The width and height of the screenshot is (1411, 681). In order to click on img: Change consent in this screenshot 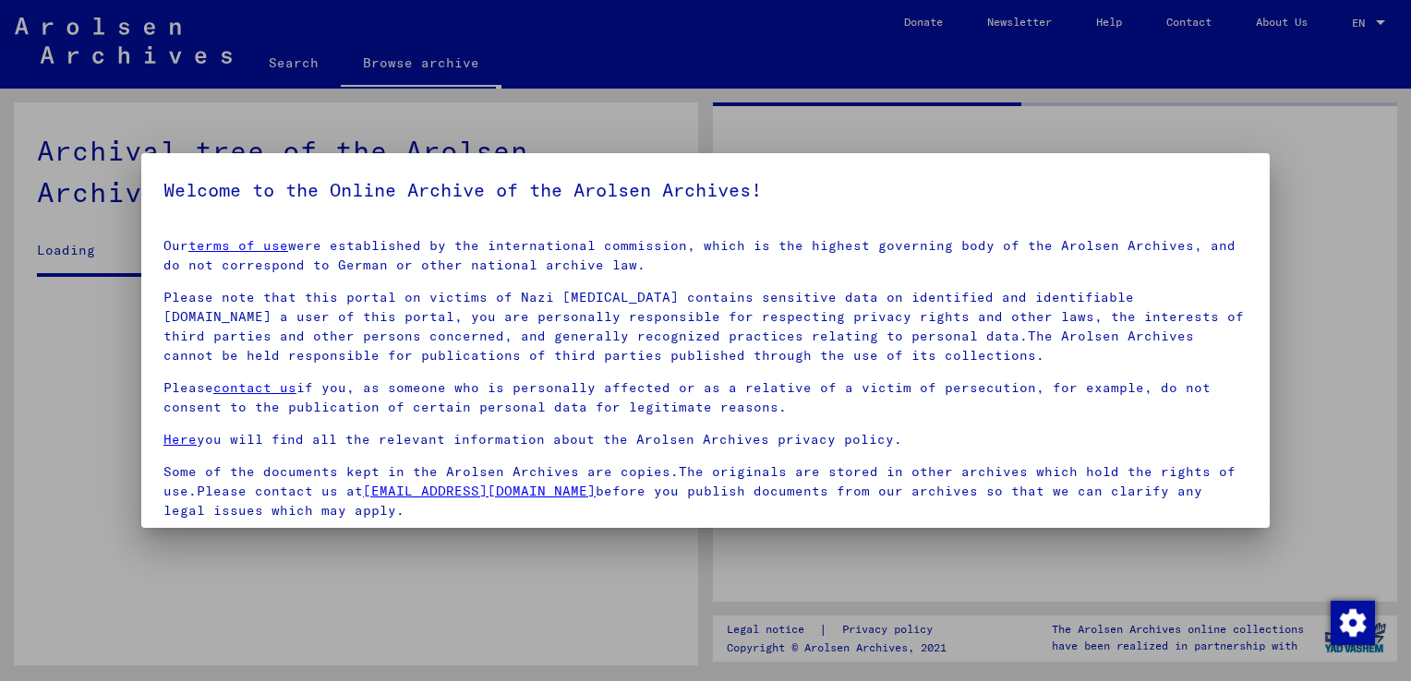, I will do `click(1352, 623)`.